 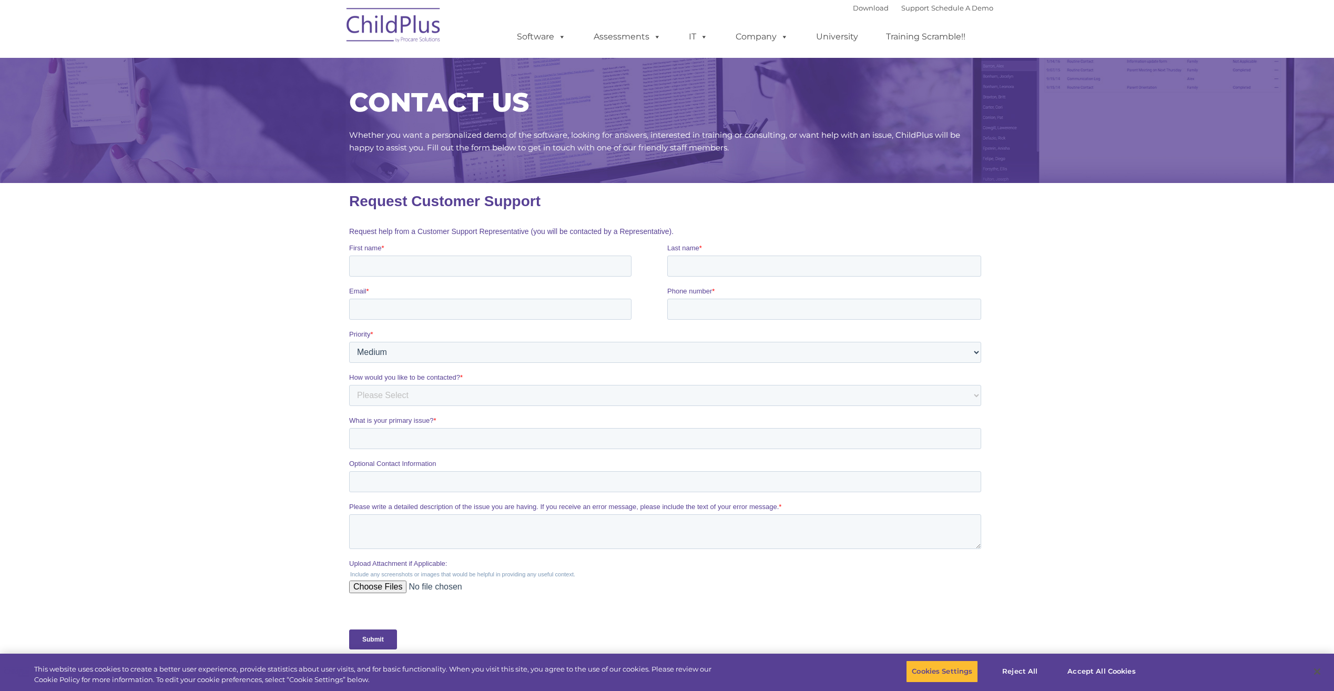 I want to click on a: Support, so click(x=915, y=8).